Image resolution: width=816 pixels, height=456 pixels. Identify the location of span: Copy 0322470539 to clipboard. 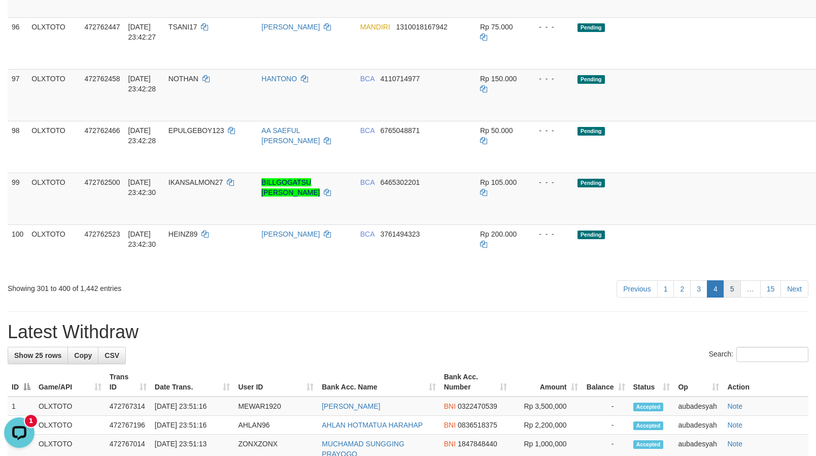
(478, 406).